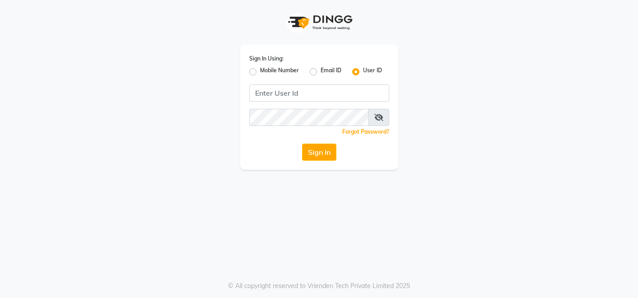 This screenshot has height=298, width=638. I want to click on label: User ID, so click(373, 72).